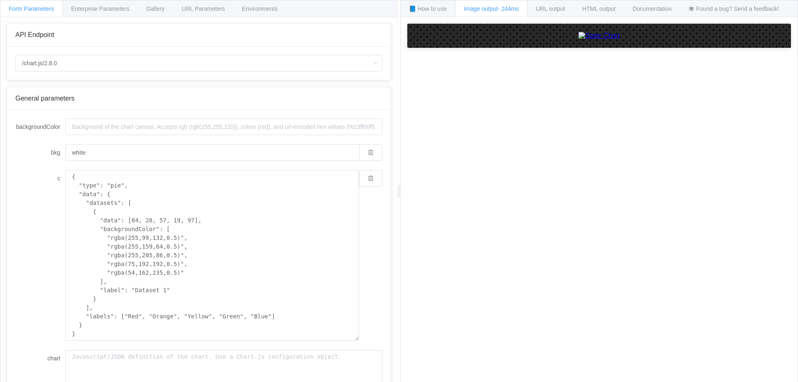 The height and width of the screenshot is (382, 798). Describe the element at coordinates (550, 9) in the screenshot. I see `span: URL output` at that location.